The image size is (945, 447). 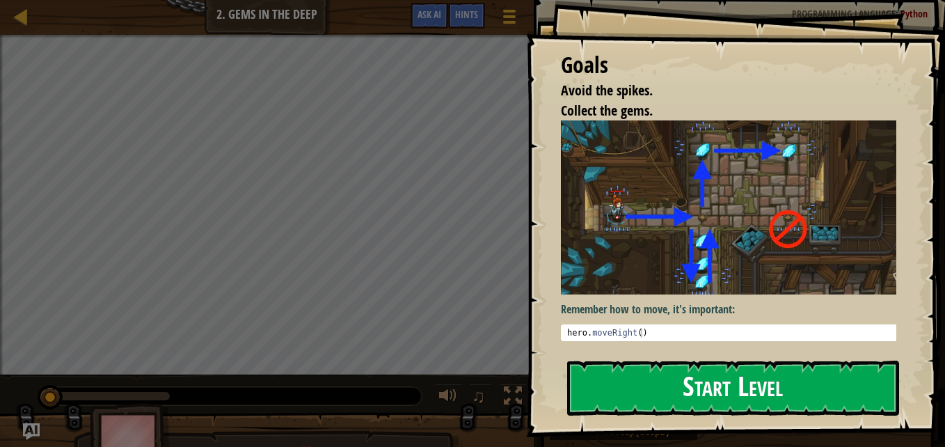 I want to click on span: Ask AI, so click(x=429, y=14).